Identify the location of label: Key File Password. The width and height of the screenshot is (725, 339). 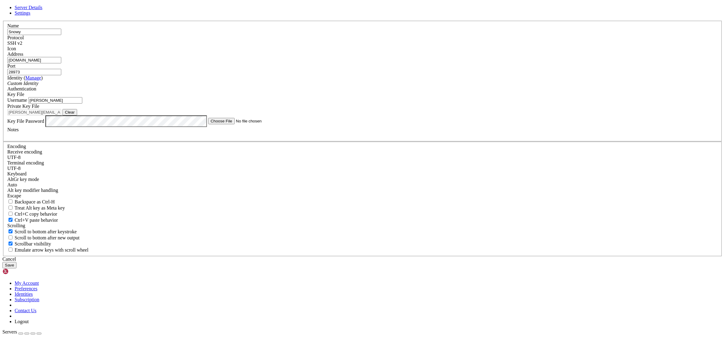
(26, 121).